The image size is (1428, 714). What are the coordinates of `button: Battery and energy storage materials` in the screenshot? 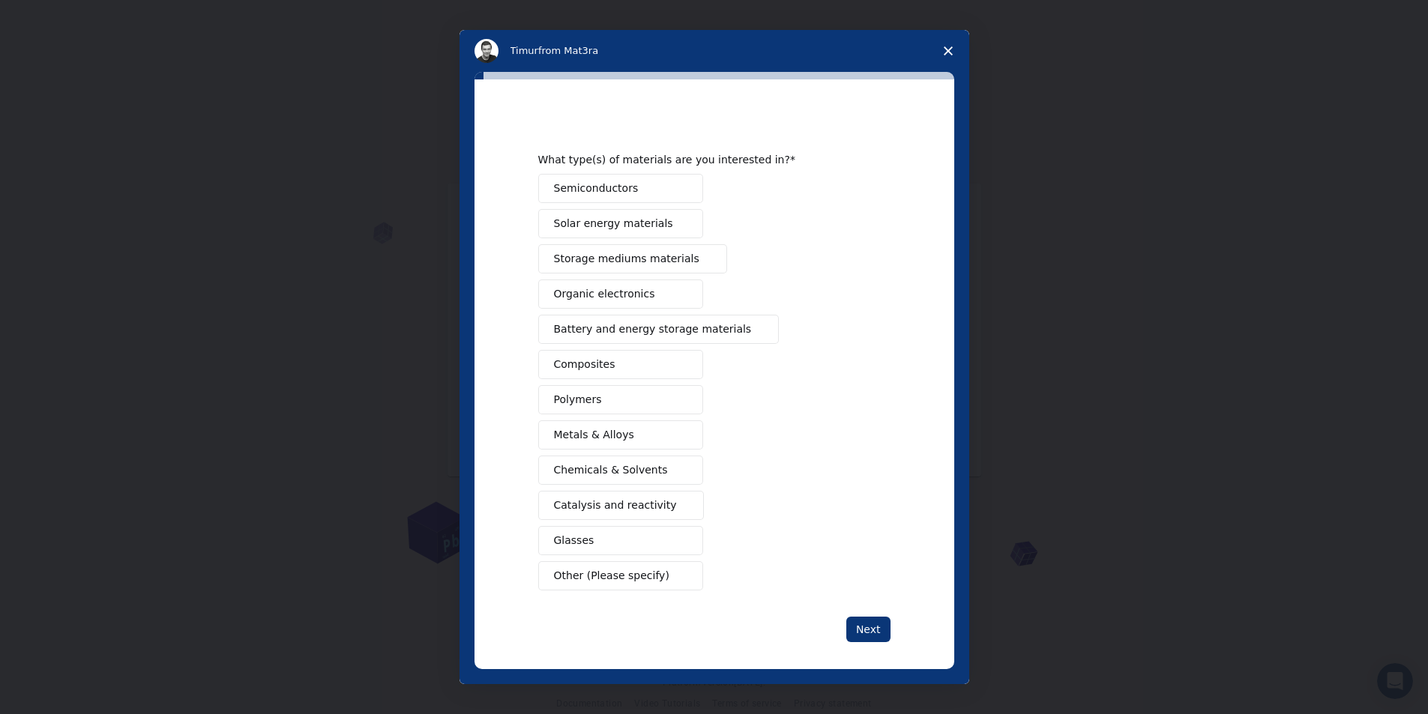 It's located at (659, 329).